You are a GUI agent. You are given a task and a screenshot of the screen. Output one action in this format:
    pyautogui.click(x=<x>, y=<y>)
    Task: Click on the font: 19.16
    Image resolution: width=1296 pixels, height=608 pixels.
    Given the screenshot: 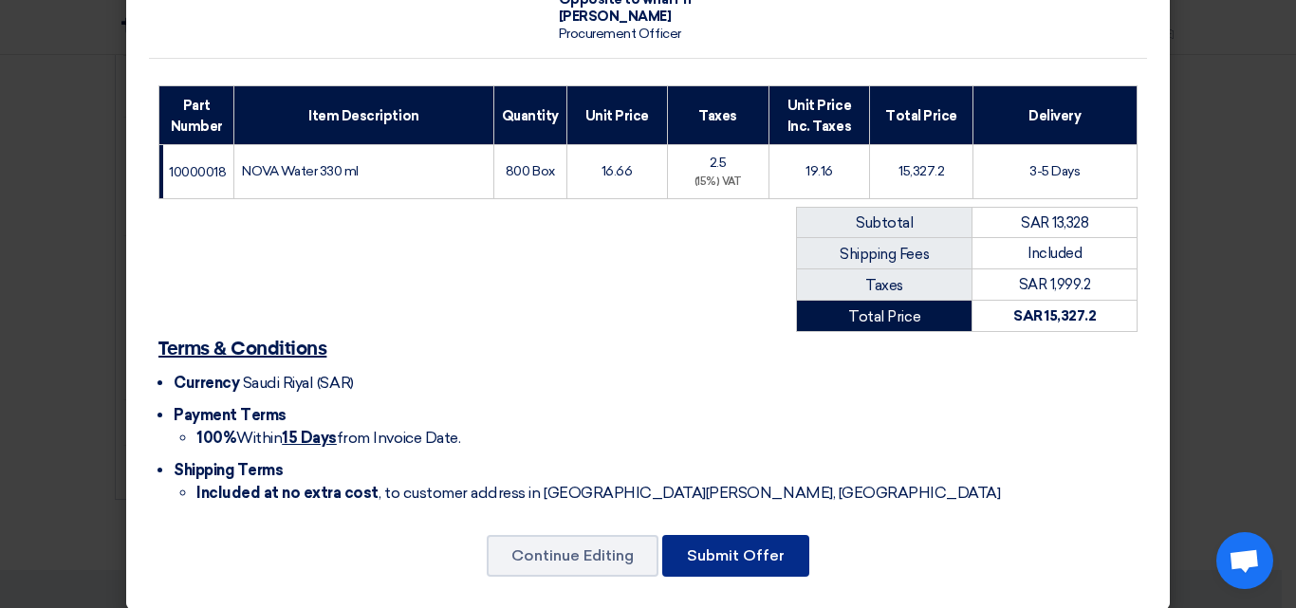 What is the action you would take?
    pyautogui.click(x=819, y=171)
    